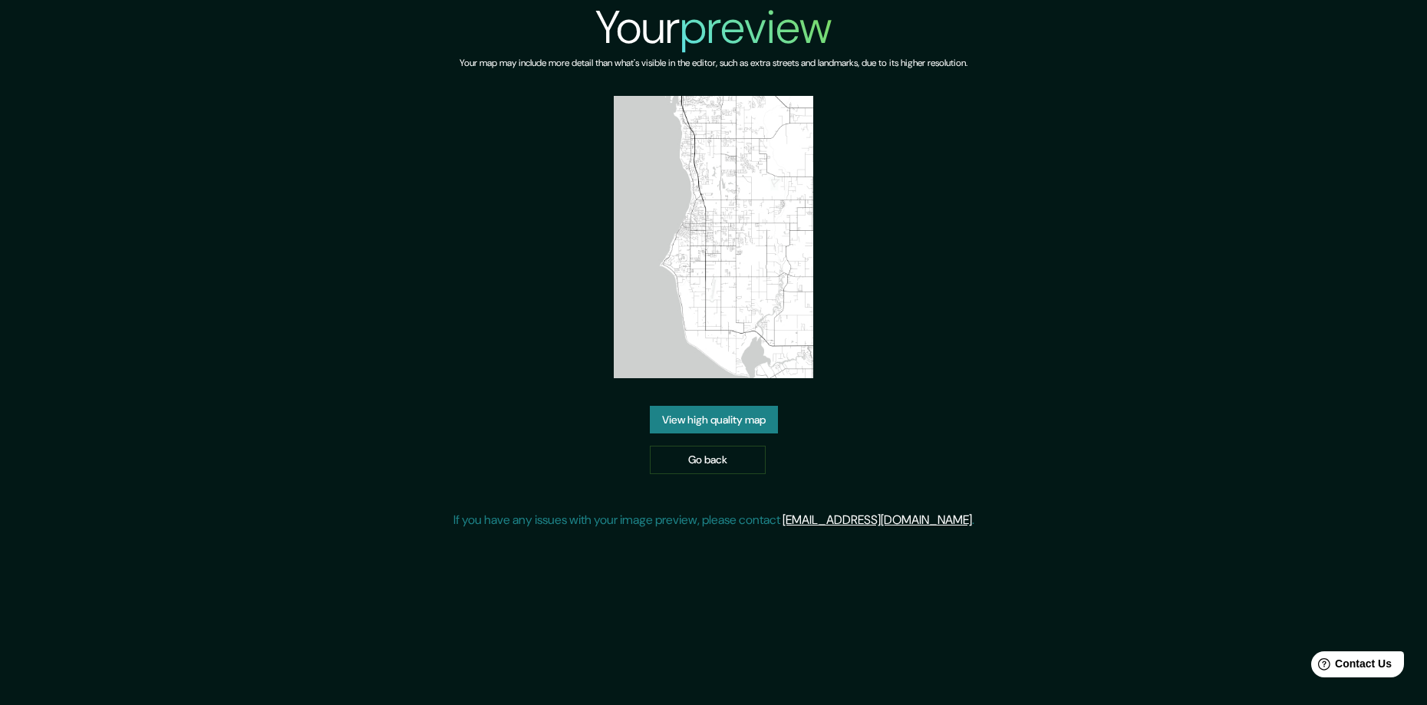  Describe the element at coordinates (714, 237) in the screenshot. I see `img: created-map-preview` at that location.